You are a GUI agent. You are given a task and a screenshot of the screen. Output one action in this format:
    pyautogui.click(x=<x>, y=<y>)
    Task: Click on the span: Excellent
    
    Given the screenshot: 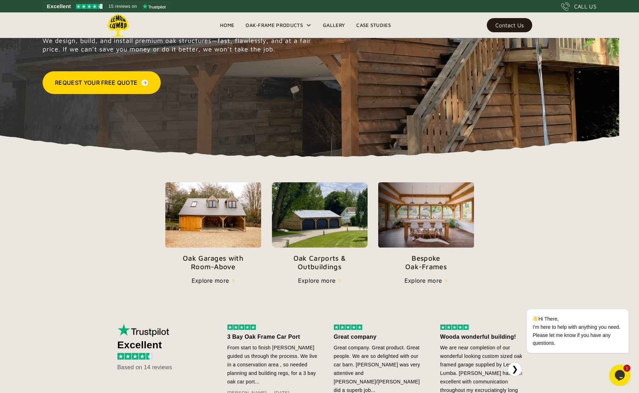 What is the action you would take?
    pyautogui.click(x=59, y=6)
    